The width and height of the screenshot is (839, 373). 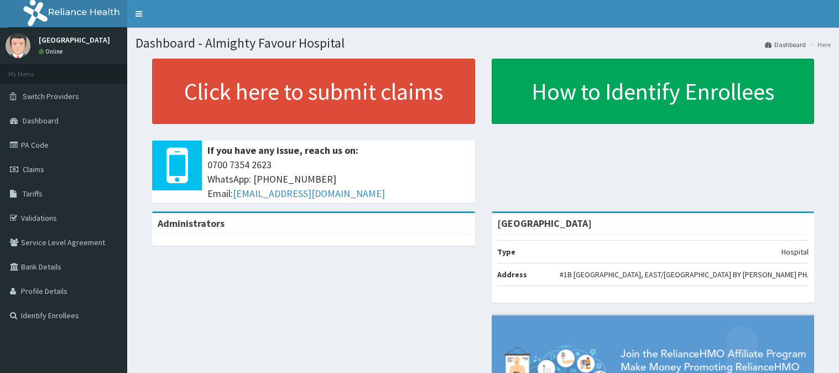 I want to click on b: If you have any issue, reach us on:, so click(x=282, y=150).